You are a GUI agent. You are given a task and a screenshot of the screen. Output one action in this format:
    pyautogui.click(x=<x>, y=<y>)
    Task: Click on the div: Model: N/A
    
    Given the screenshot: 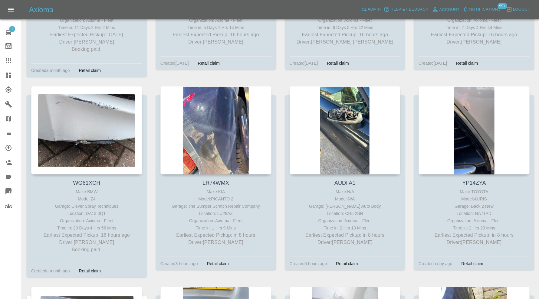 What is the action you would take?
    pyautogui.click(x=345, y=199)
    